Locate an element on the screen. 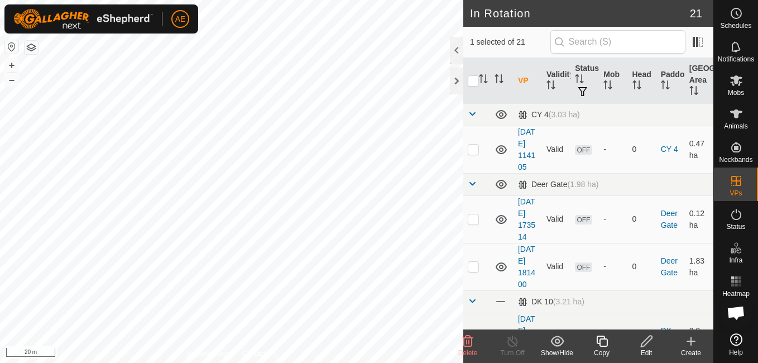 The image size is (758, 363). span: Mobs is located at coordinates (735, 93).